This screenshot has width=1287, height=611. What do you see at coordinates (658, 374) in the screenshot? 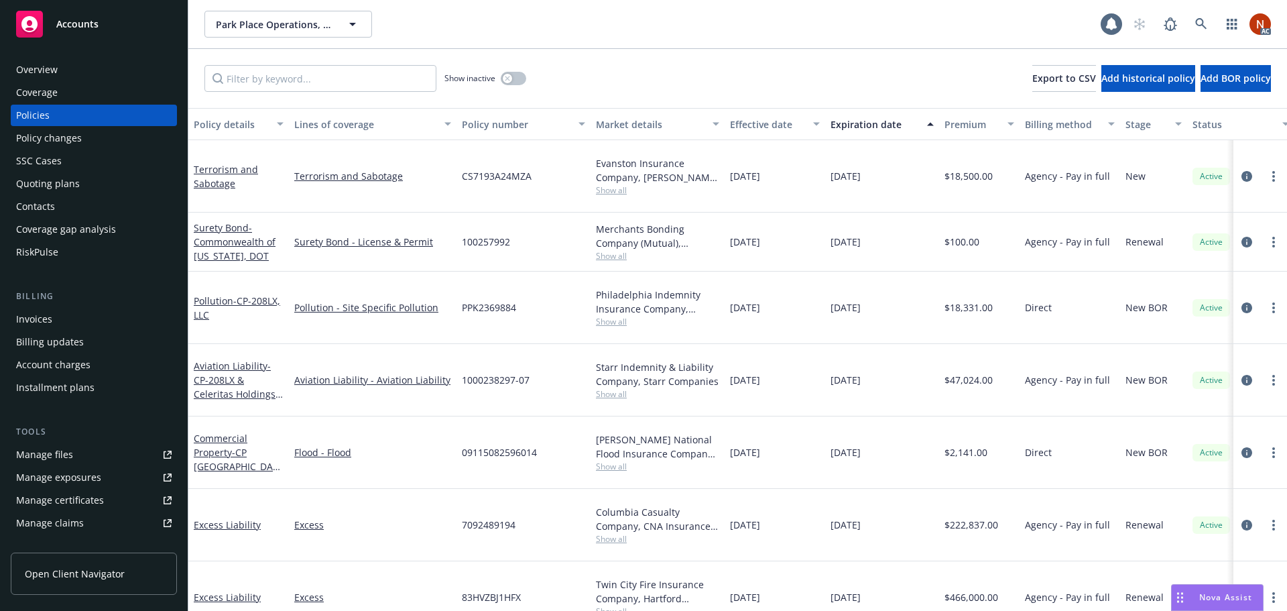
I see `div: Starr Indemnity & Liability Company, Starr Companies` at bounding box center [658, 374].